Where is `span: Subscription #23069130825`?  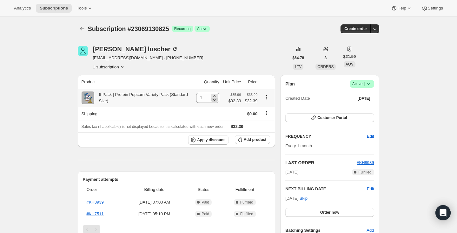
span: Subscription #23069130825 is located at coordinates (128, 29).